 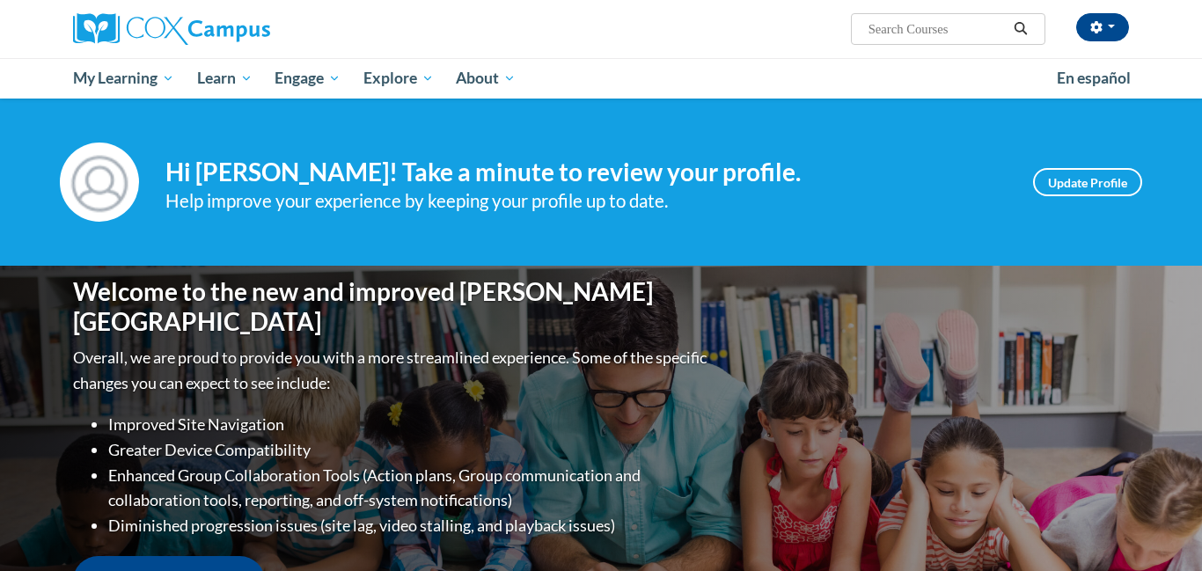 What do you see at coordinates (1088, 182) in the screenshot?
I see `a: Update Profile` at bounding box center [1088, 182].